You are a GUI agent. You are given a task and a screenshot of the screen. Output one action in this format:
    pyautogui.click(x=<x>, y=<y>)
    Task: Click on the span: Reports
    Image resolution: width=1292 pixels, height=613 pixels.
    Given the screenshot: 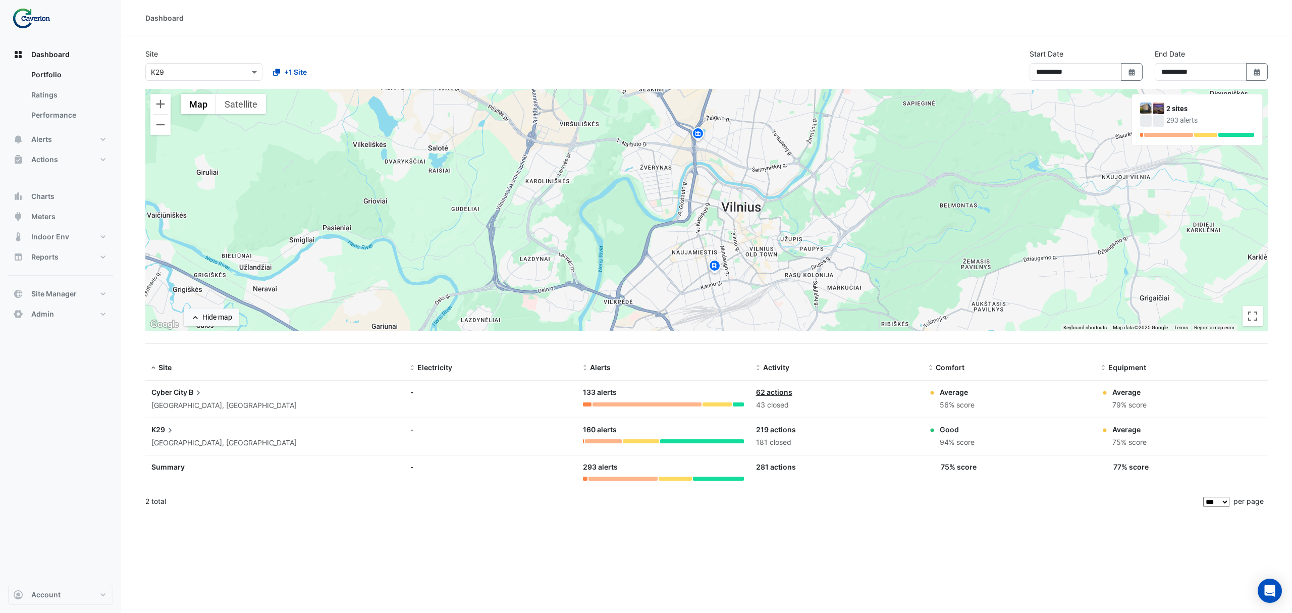 What is the action you would take?
    pyautogui.click(x=45, y=257)
    